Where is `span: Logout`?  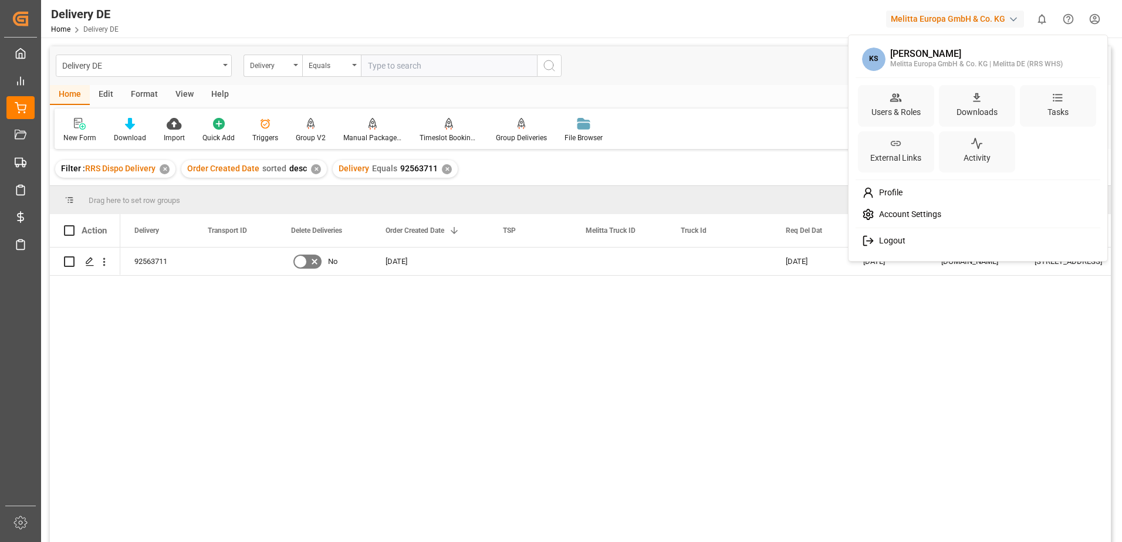 span: Logout is located at coordinates (890, 241).